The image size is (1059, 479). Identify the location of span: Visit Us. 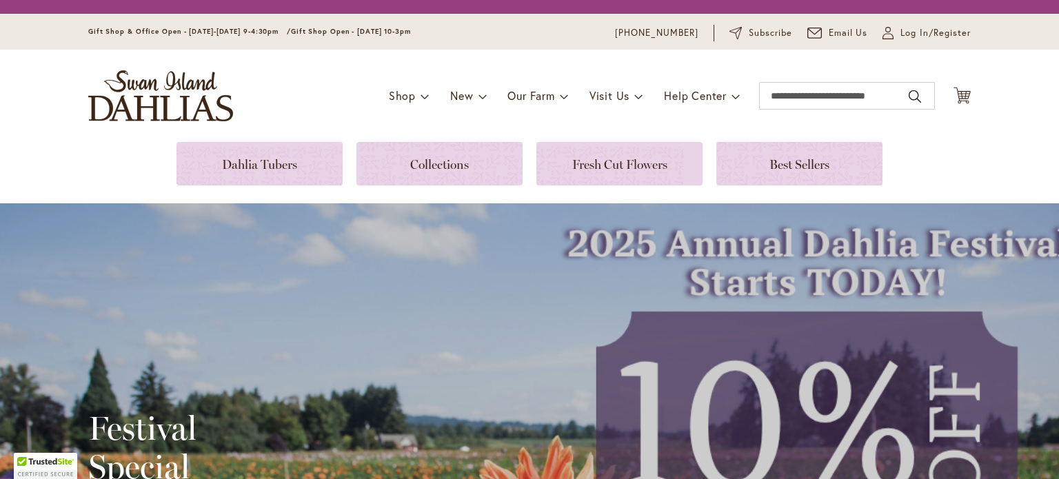
(609, 95).